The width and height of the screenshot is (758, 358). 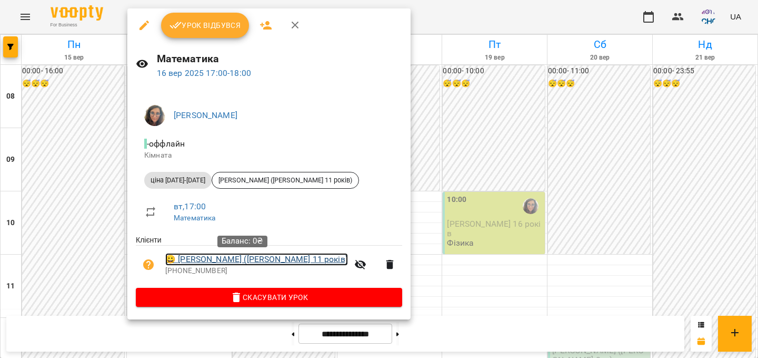 What do you see at coordinates (205, 25) in the screenshot?
I see `span: Урок відбувся` at bounding box center [205, 25].